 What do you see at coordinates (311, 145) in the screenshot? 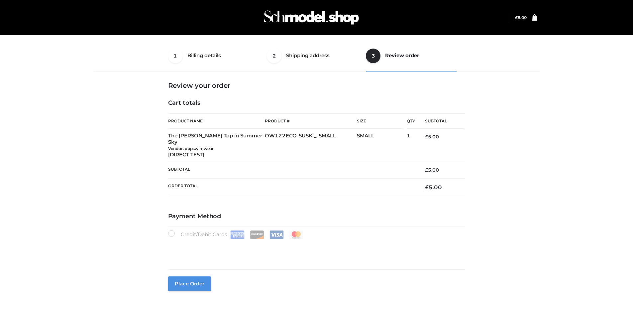
I see `td: OW122ECO-SUSK-_-SMALL` at bounding box center [311, 145].